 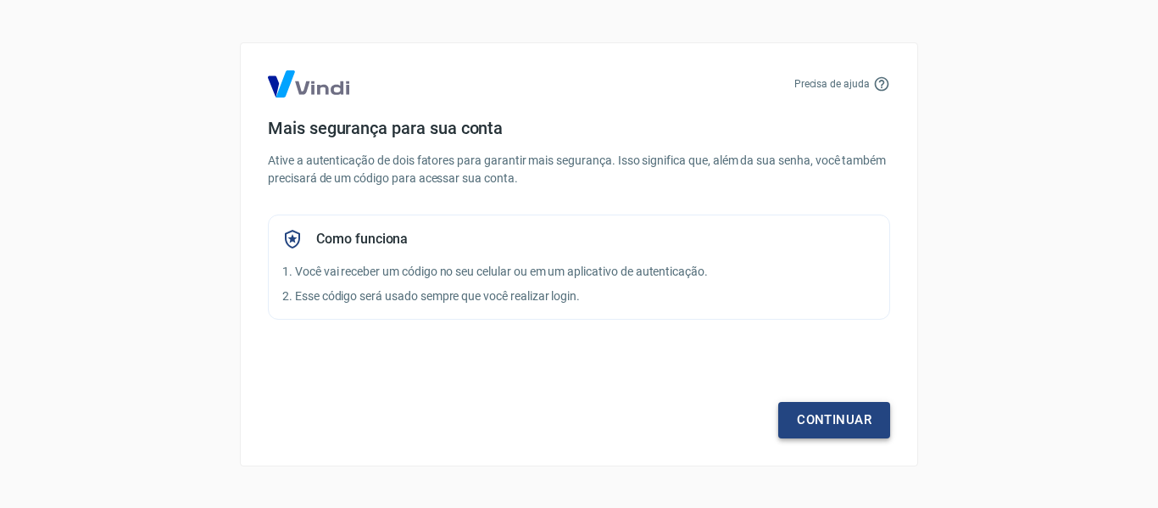 I want to click on p: 2. Esse código será usado sempre que você realizar login., so click(x=579, y=296).